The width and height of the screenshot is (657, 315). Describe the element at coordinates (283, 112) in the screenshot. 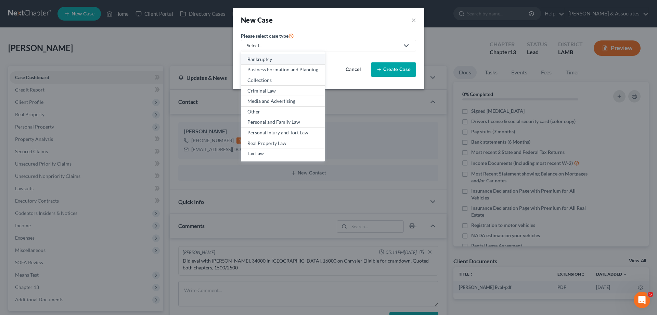

I see `a: Other` at that location.